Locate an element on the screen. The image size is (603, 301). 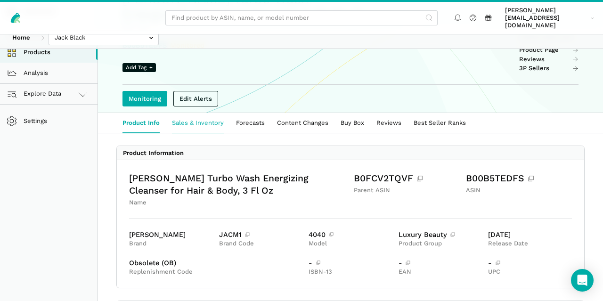
input: Jack Black is located at coordinates (104, 38).